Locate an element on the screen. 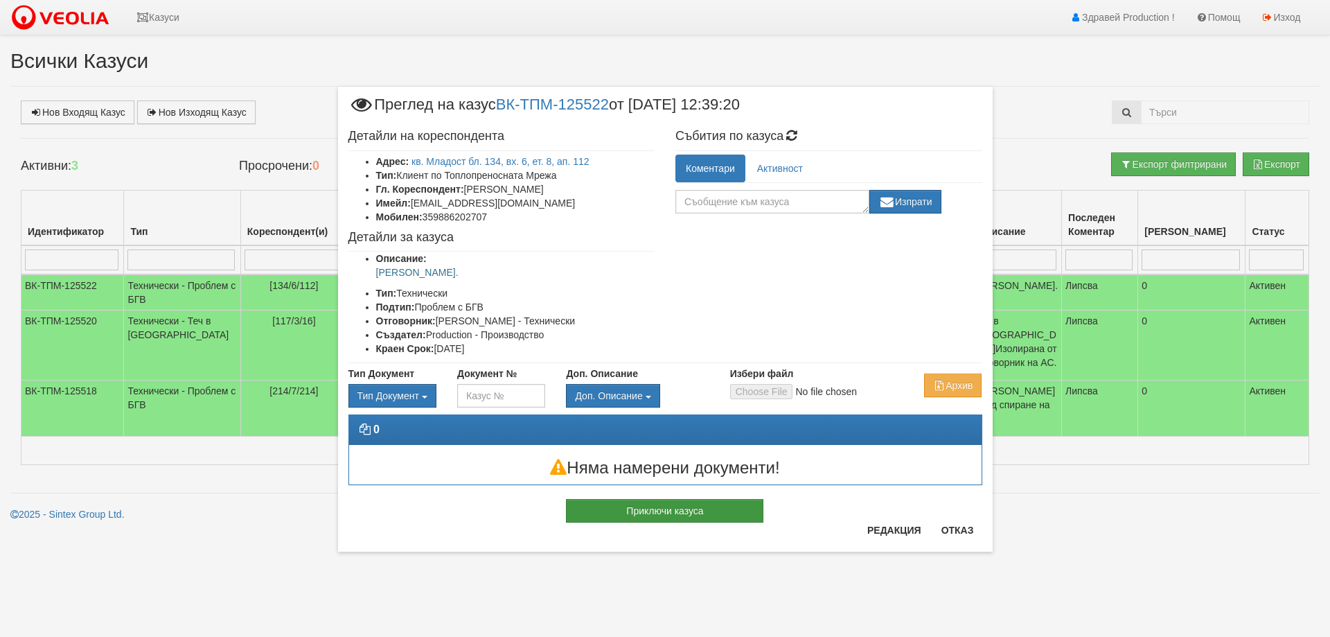 The width and height of the screenshot is (1330, 637). a: Коментари is located at coordinates (710, 168).